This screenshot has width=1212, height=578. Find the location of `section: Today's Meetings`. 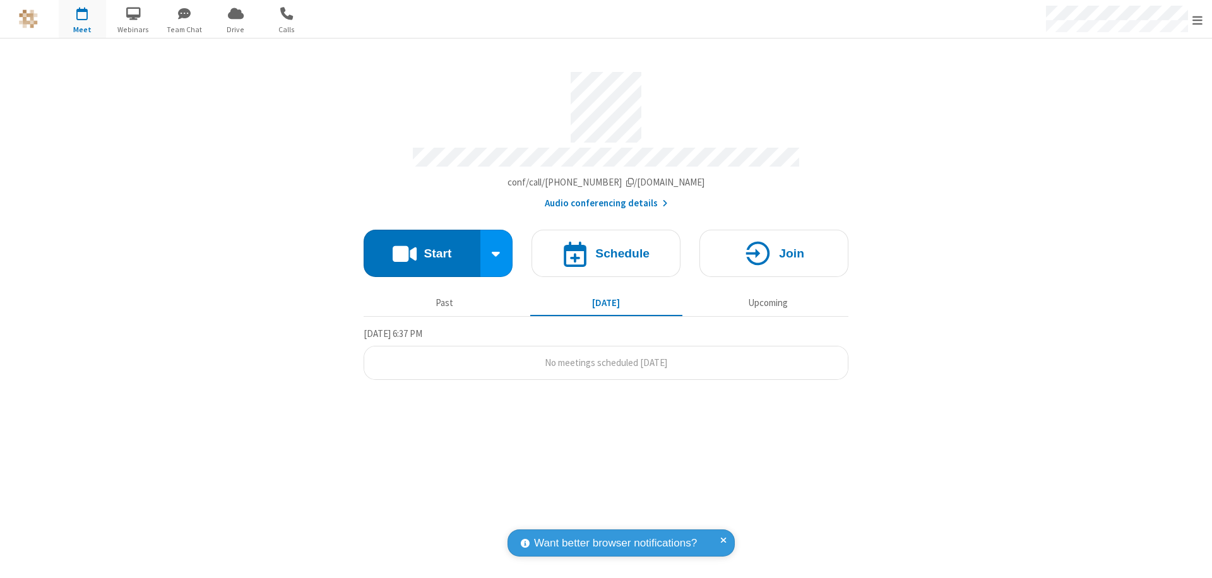

section: Today's Meetings is located at coordinates (606, 354).